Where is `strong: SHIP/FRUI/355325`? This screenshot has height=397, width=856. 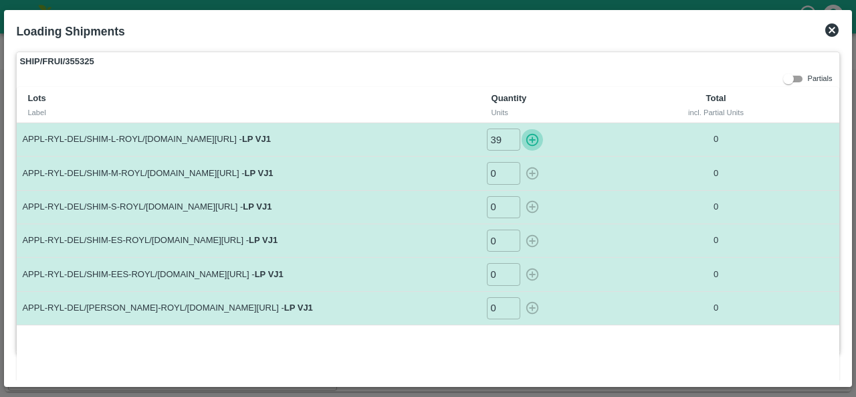 strong: SHIP/FRUI/355325 is located at coordinates (56, 62).